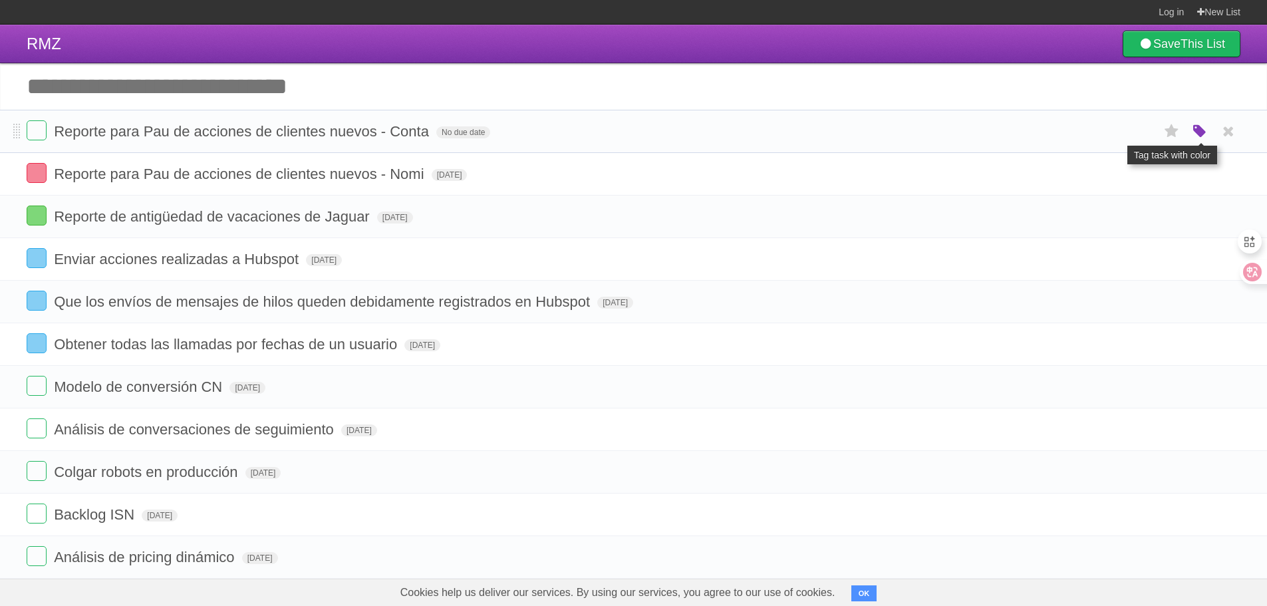 This screenshot has width=1267, height=606. I want to click on span: Modelo de conversión CN, so click(140, 387).